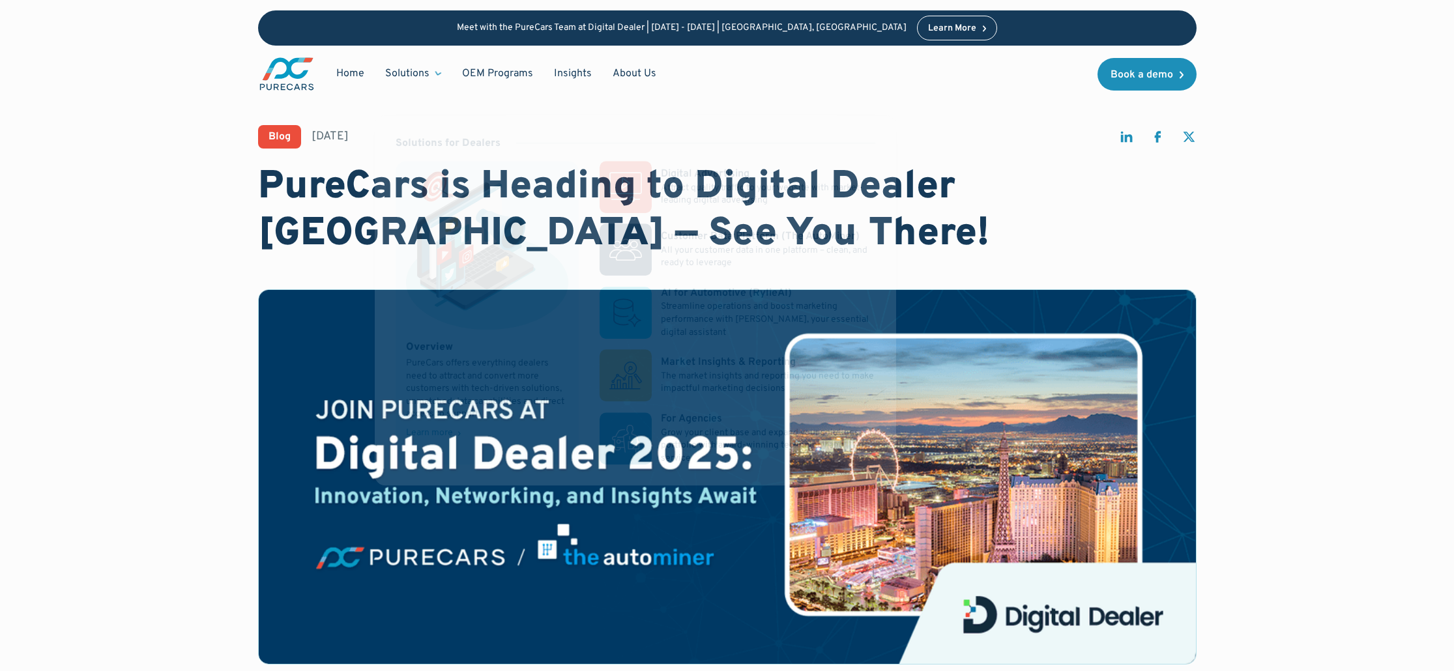 Image resolution: width=1454 pixels, height=671 pixels. I want to click on a: Customer Data Platform (The AutoMiner)All your customer data in one platform – clean, and ready t..., so click(737, 250).